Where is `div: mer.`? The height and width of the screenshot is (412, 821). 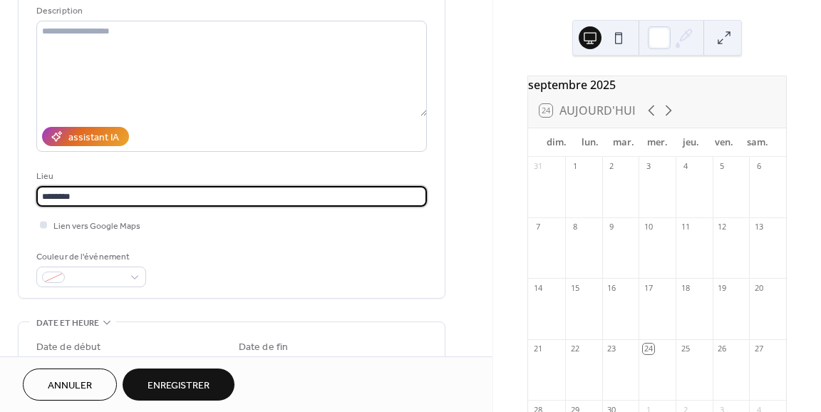
div: mer. is located at coordinates (657, 143).